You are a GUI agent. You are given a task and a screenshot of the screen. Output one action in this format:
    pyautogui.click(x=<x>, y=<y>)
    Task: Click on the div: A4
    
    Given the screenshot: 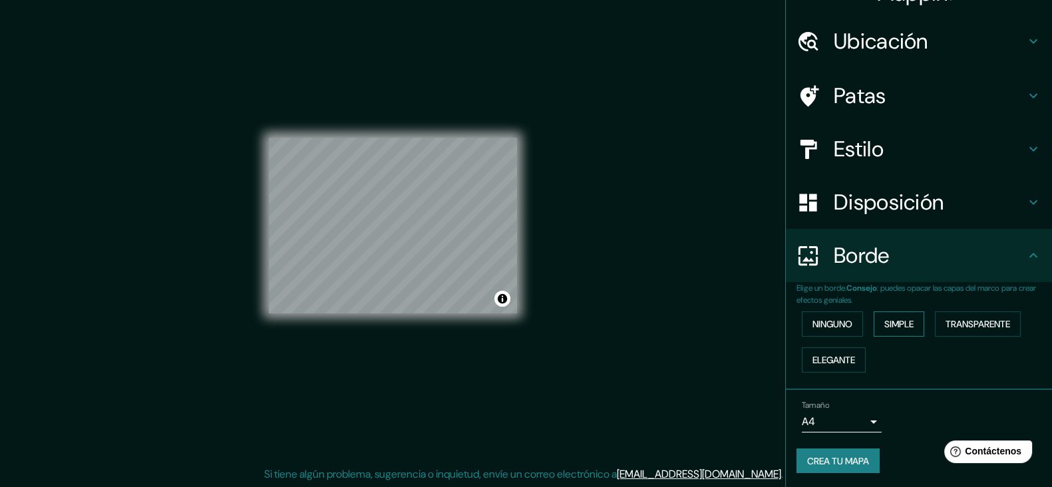 What is the action you would take?
    pyautogui.click(x=841, y=422)
    